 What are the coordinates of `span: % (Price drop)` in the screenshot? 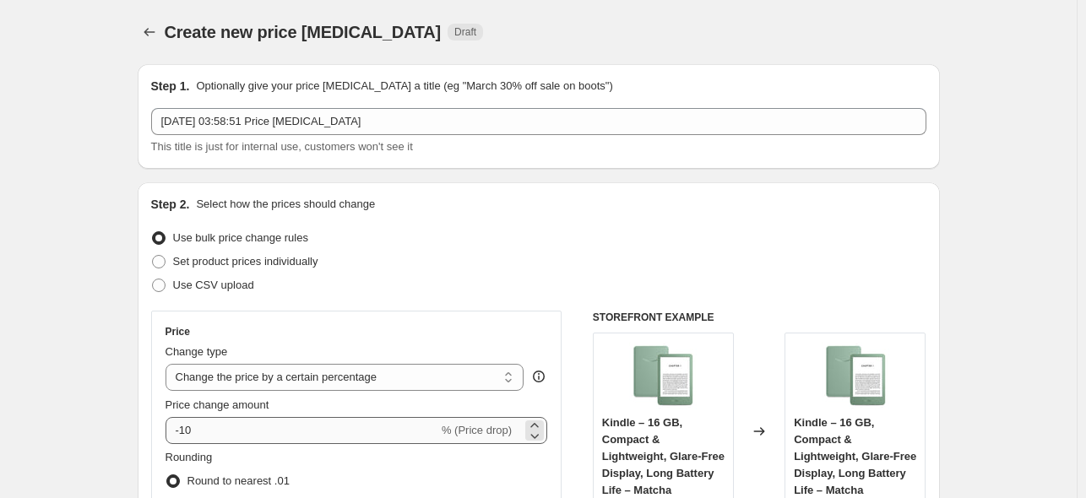 It's located at (476, 430).